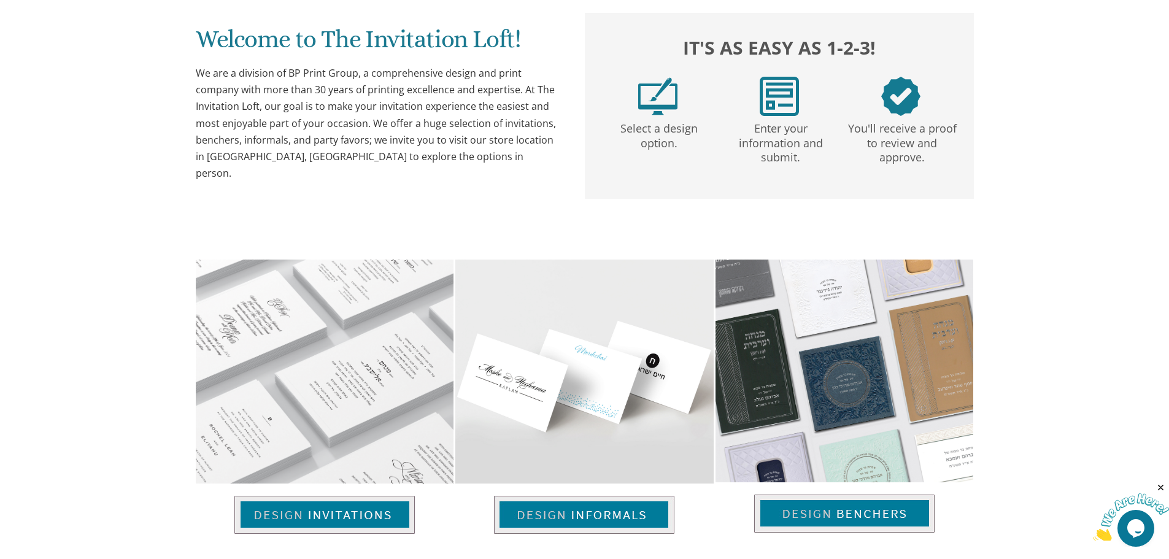 Image resolution: width=1169 pixels, height=559 pixels. I want to click on p: You'll receive a proof to review and approve., so click(902, 141).